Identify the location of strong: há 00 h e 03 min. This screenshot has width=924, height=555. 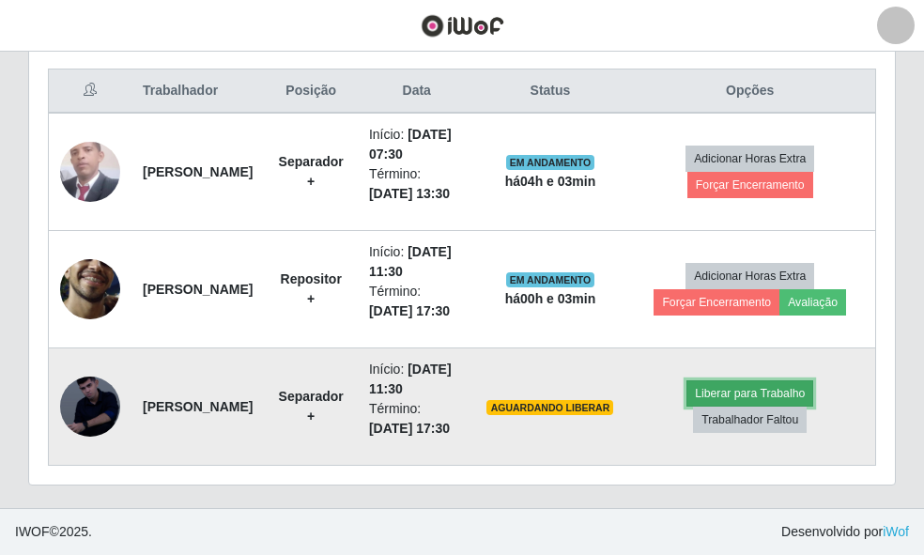
(550, 299).